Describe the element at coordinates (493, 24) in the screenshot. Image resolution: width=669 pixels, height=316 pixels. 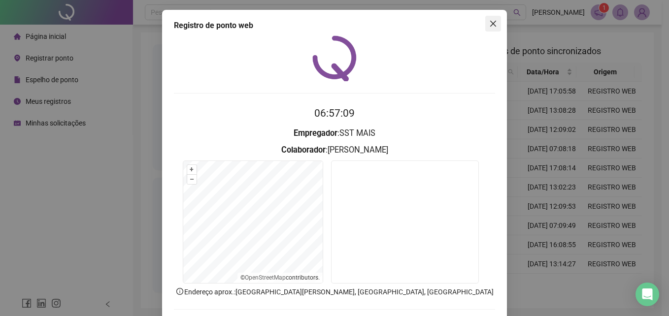
I see `span: close` at that location.